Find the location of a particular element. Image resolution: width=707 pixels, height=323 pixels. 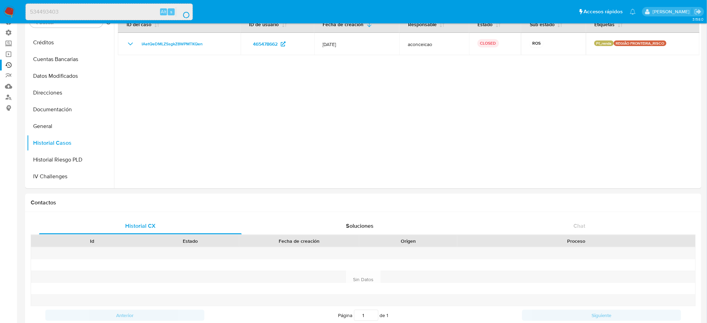

p: manuel.flocco@mercadolibre.com is located at coordinates (672, 12).